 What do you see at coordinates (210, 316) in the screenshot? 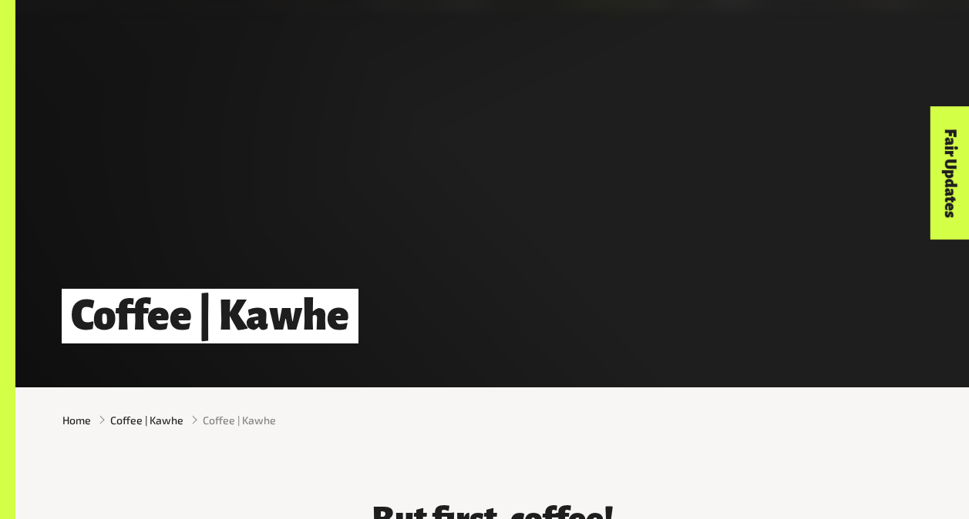
I see `h1: Coffee | Kawhe` at bounding box center [210, 316].